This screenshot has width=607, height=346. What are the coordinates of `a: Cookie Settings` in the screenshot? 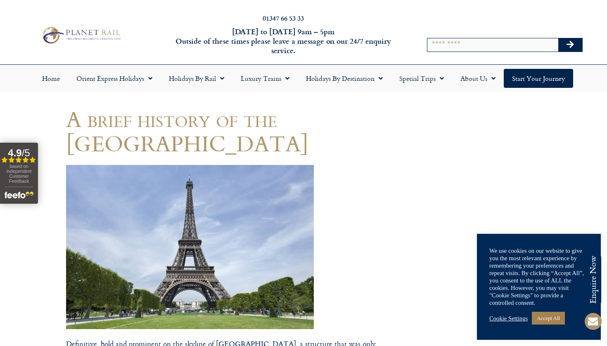 It's located at (508, 319).